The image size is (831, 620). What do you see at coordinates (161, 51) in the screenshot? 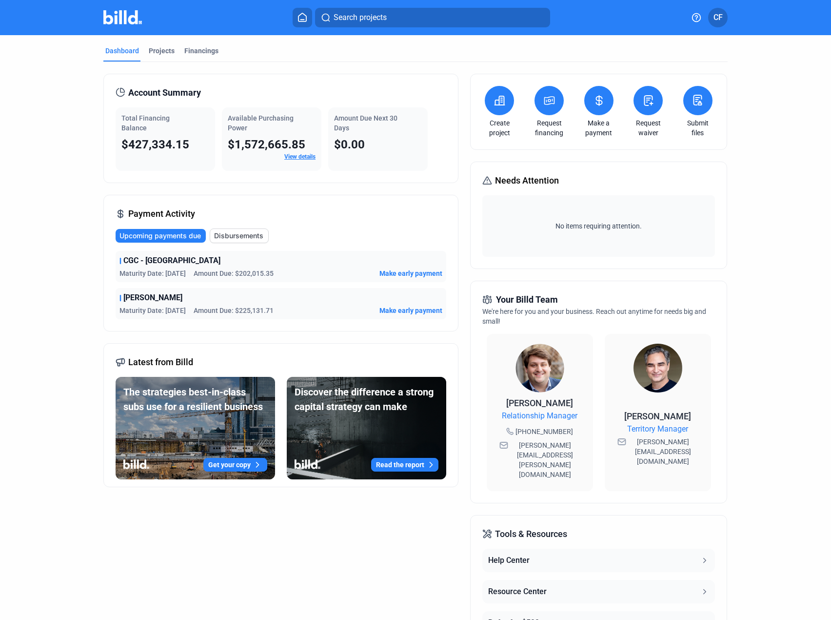
I see `div: Projects` at bounding box center [161, 51].